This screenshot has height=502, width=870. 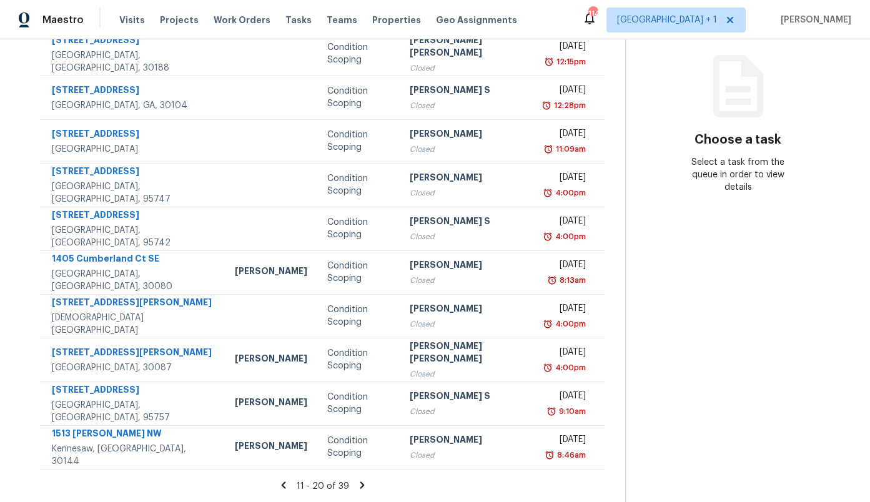 I want to click on div: Select a task from the queue in order to view details, so click(x=738, y=175).